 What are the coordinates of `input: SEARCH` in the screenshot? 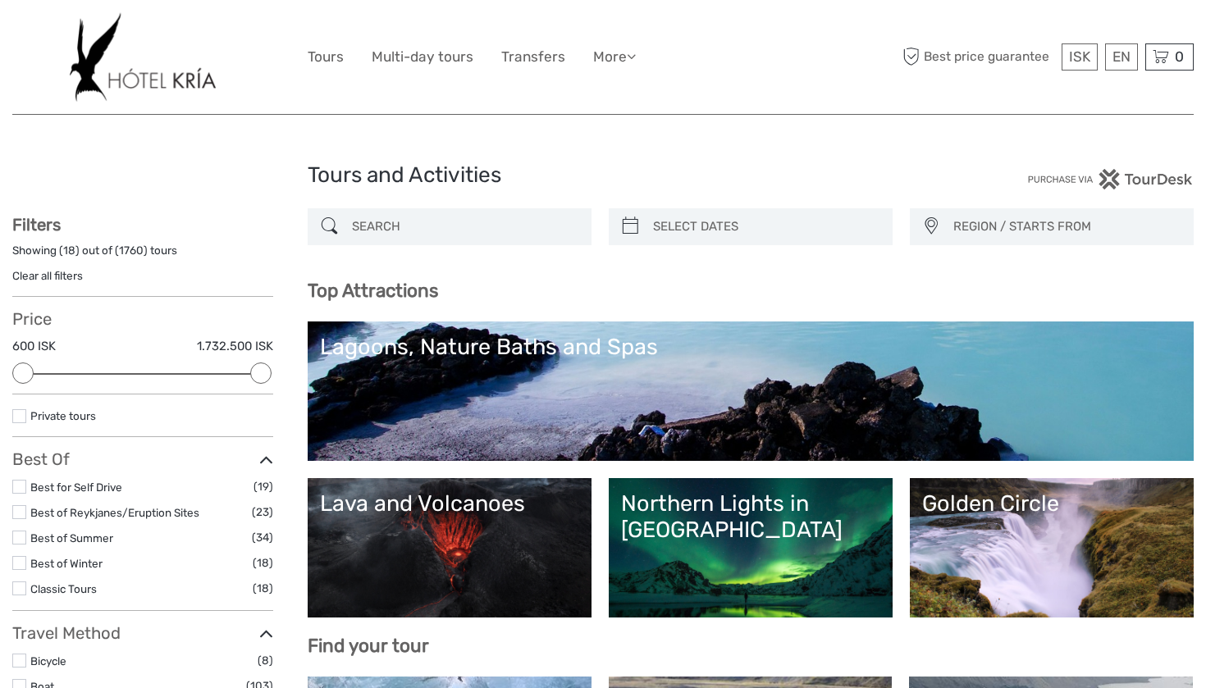 It's located at (464, 226).